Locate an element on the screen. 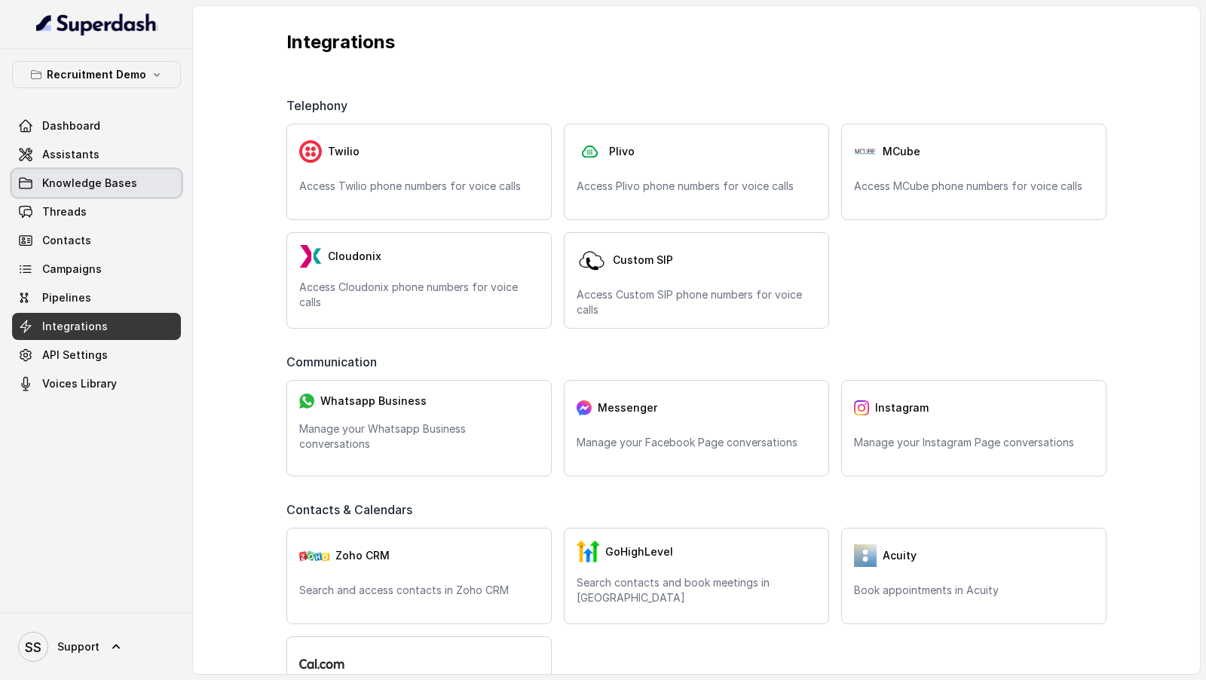 The image size is (1206, 680). img: LzEnlUgADIwsuYwsTIxNLkxQDEyBEgDTDZAMjs1Qgy9jUyMTMxBzEB8uASKBKLgDqFxF08kI1lQAAAABJRU5ErkJggg== is located at coordinates (311, 256).